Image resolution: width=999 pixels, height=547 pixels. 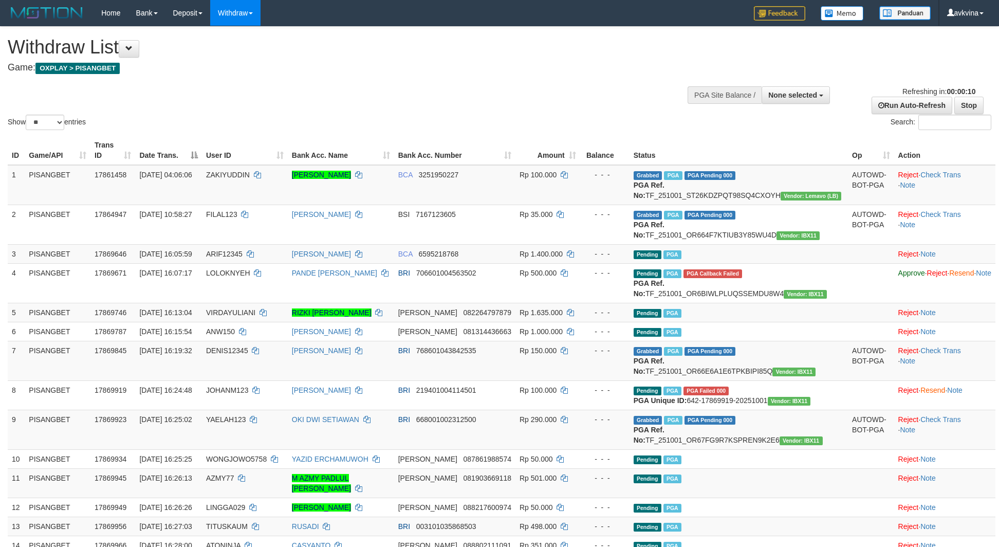 I want to click on th: Trans ID: activate to sort column ascending, so click(x=113, y=150).